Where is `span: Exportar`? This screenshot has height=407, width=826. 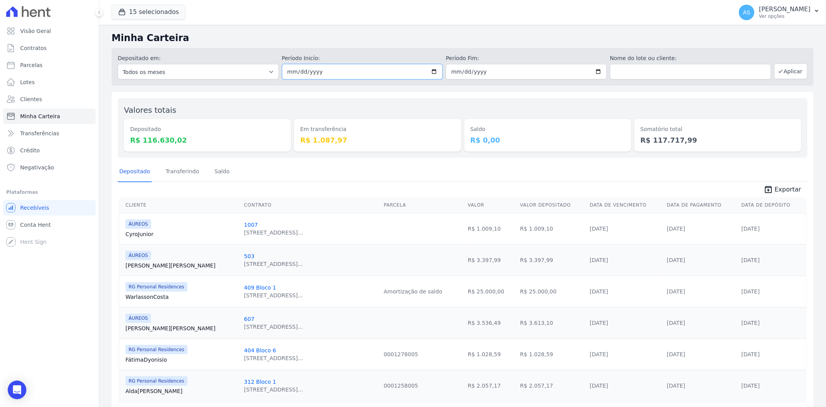
span: Exportar is located at coordinates (788, 189).